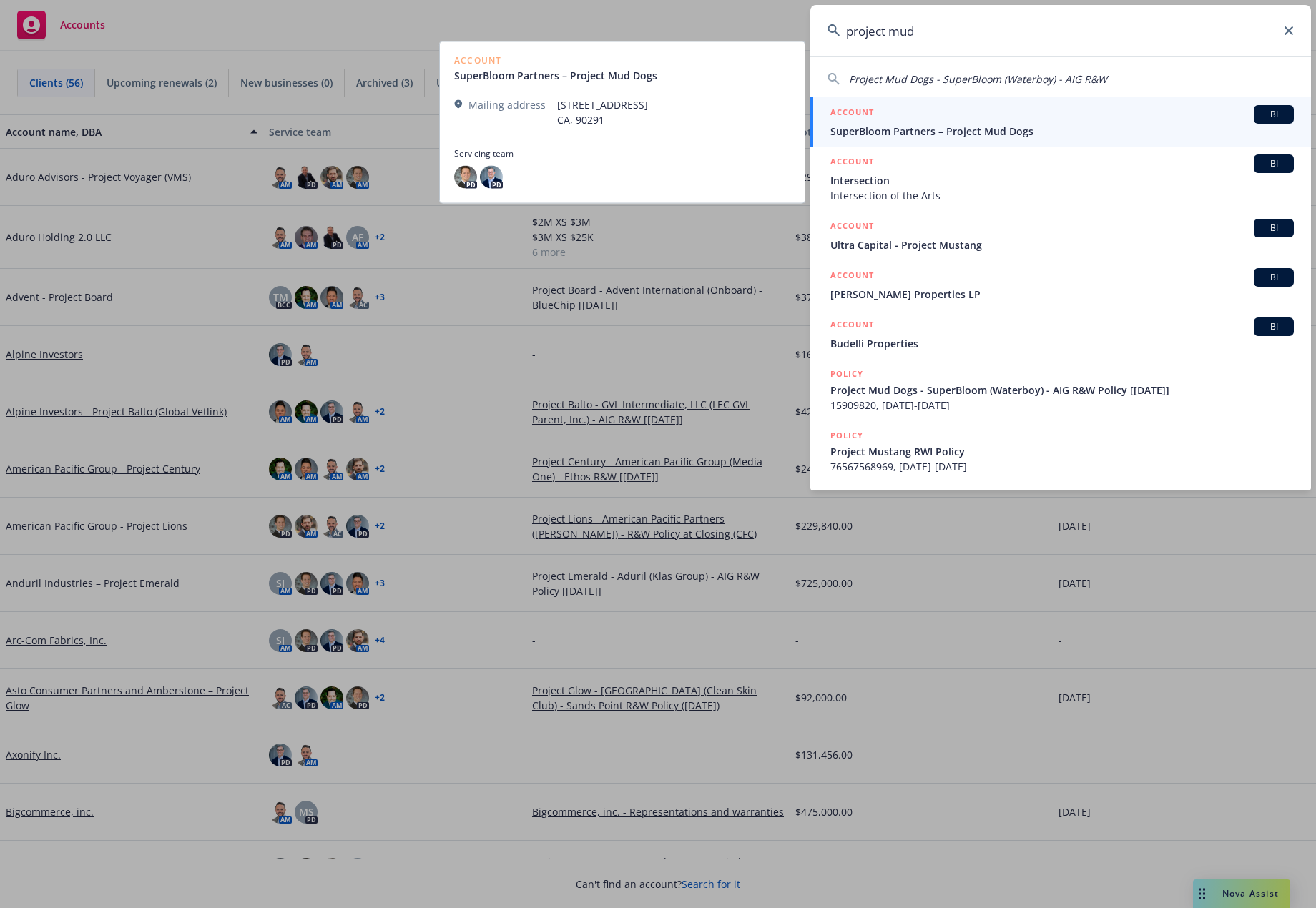  Describe the element at coordinates (1062, 195) in the screenshot. I see `span: Intersection of the Arts` at that location.